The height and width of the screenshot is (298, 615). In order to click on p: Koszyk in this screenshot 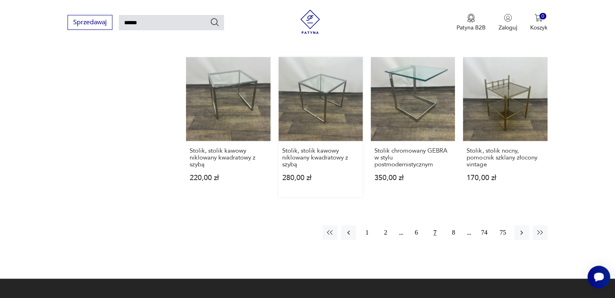, I will do `click(538, 27)`.